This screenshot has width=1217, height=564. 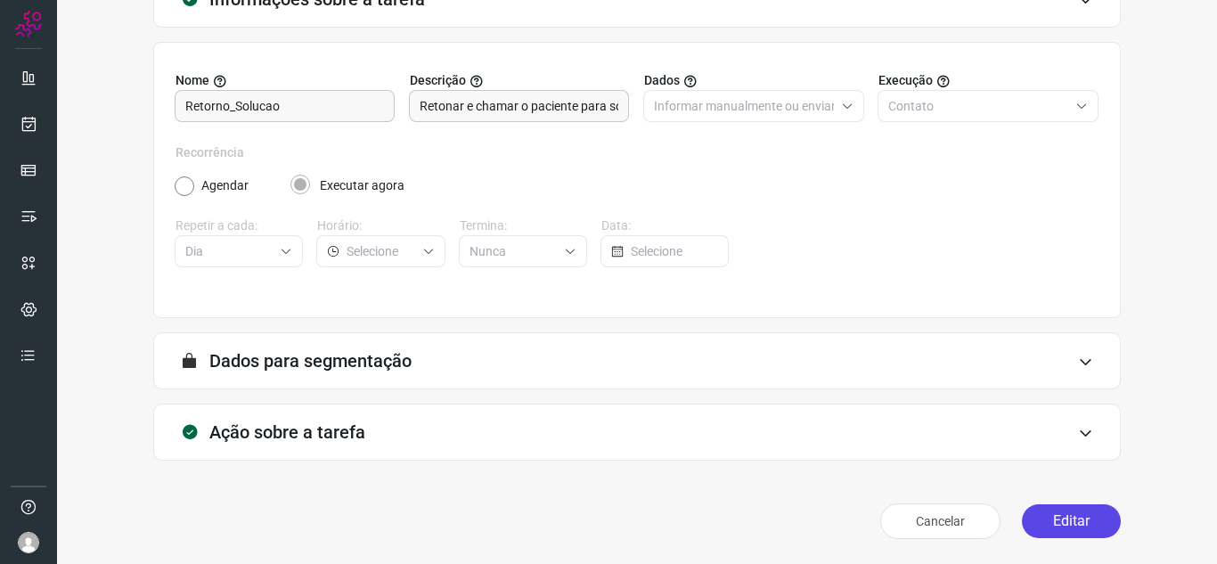 I want to click on input: Digite o nome para a sua tarefa., so click(x=284, y=106).